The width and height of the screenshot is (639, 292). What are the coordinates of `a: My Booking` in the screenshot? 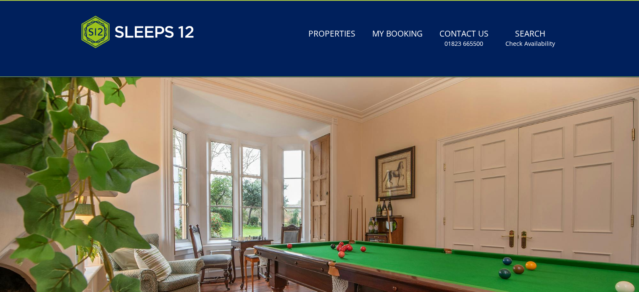 It's located at (398, 34).